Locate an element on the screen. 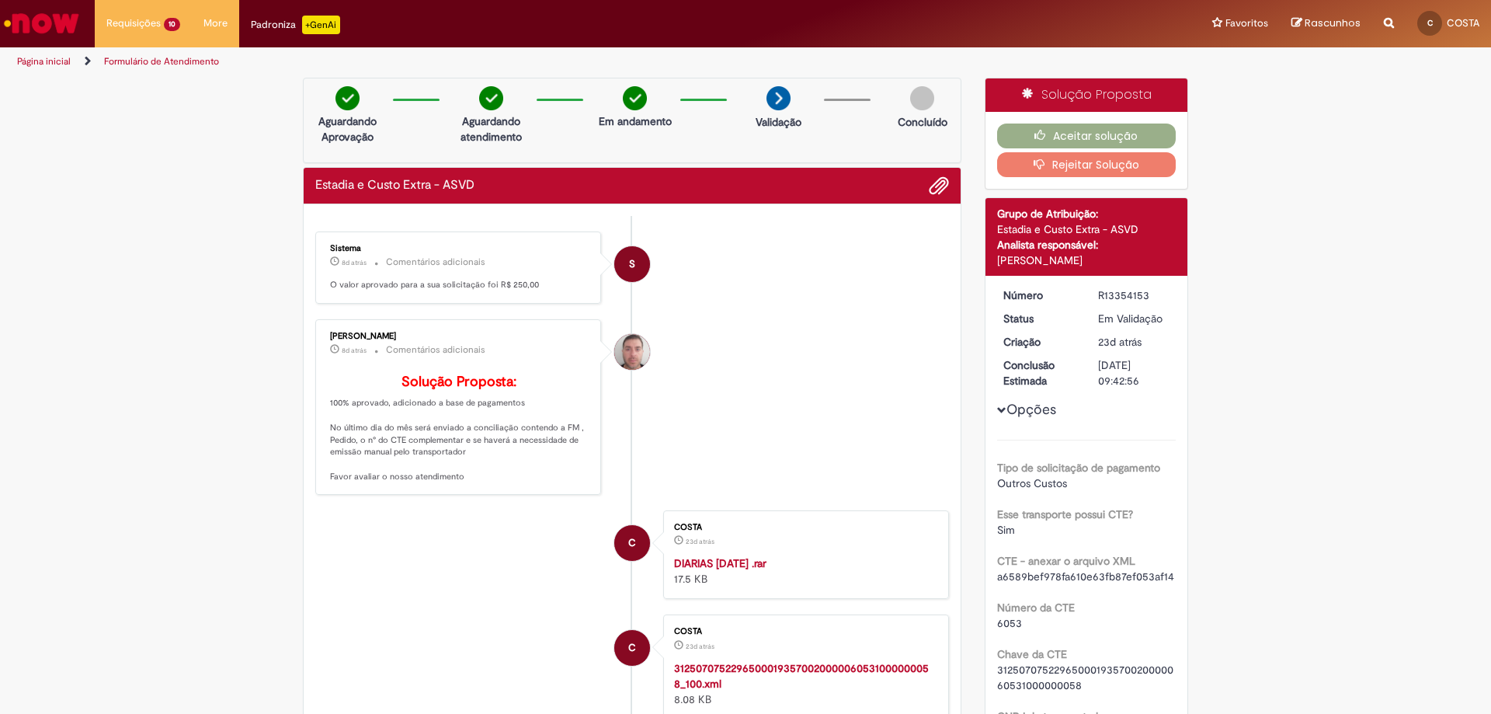 The image size is (1491, 714). p: Aguardando Aprovação is located at coordinates (347, 129).